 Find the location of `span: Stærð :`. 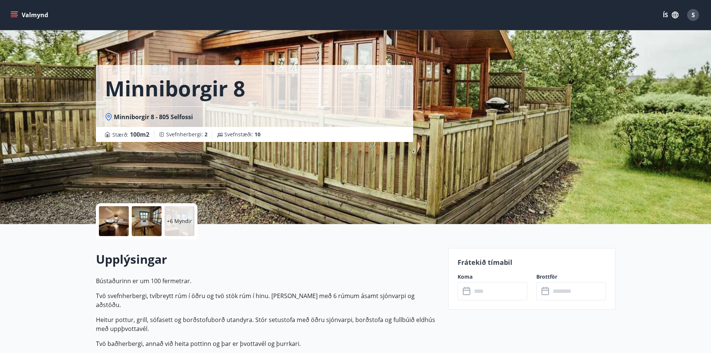

span: Stærð : is located at coordinates (131, 134).